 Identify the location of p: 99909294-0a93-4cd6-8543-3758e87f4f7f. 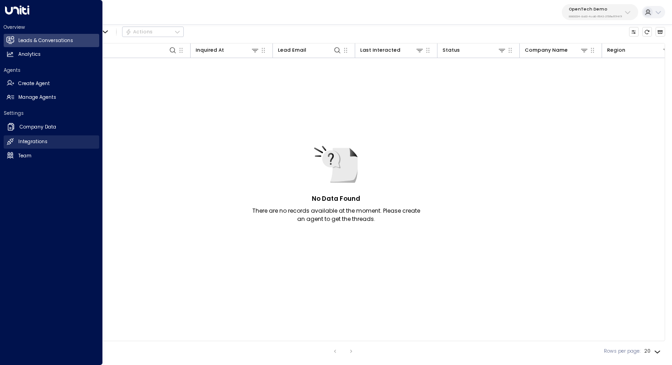
(595, 16).